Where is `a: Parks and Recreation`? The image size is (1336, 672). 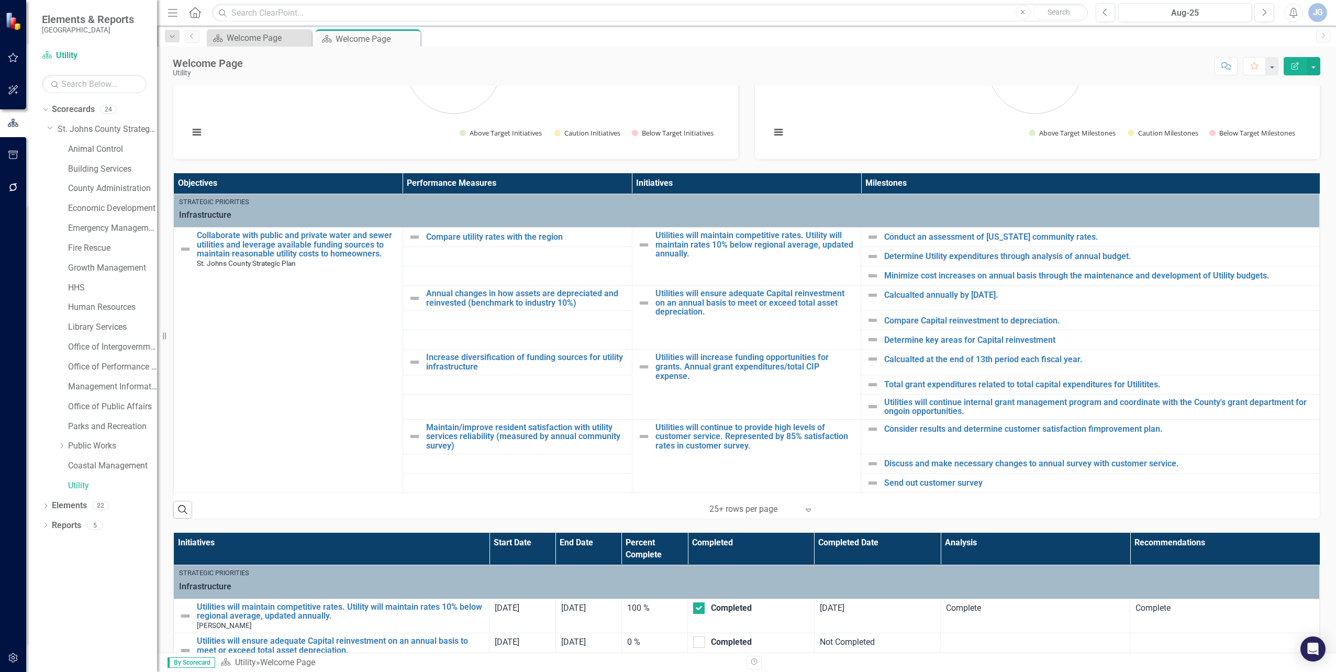
a: Parks and Recreation is located at coordinates (113, 427).